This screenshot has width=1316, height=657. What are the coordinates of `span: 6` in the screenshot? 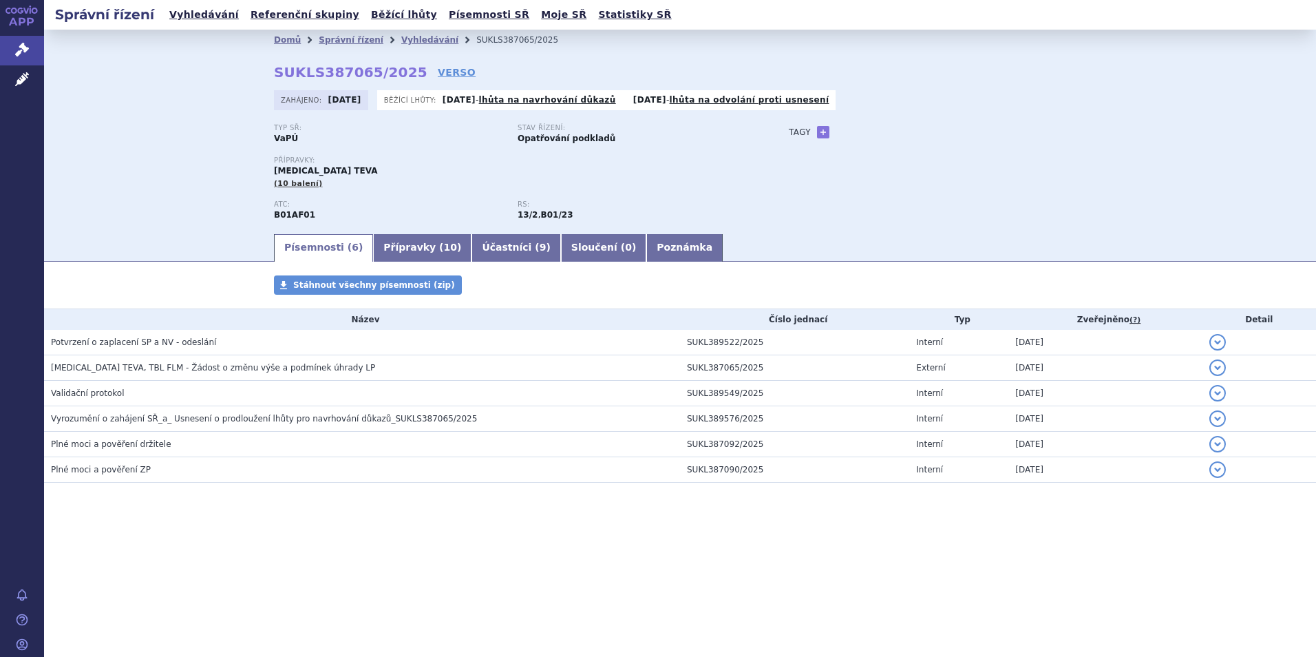 It's located at (355, 247).